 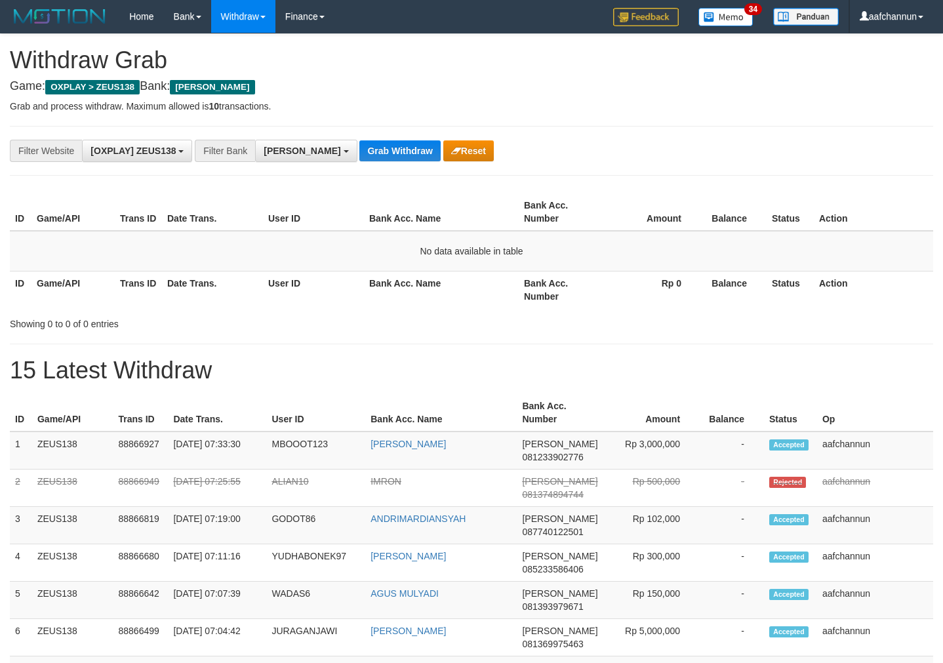 I want to click on td: 88866680, so click(x=140, y=563).